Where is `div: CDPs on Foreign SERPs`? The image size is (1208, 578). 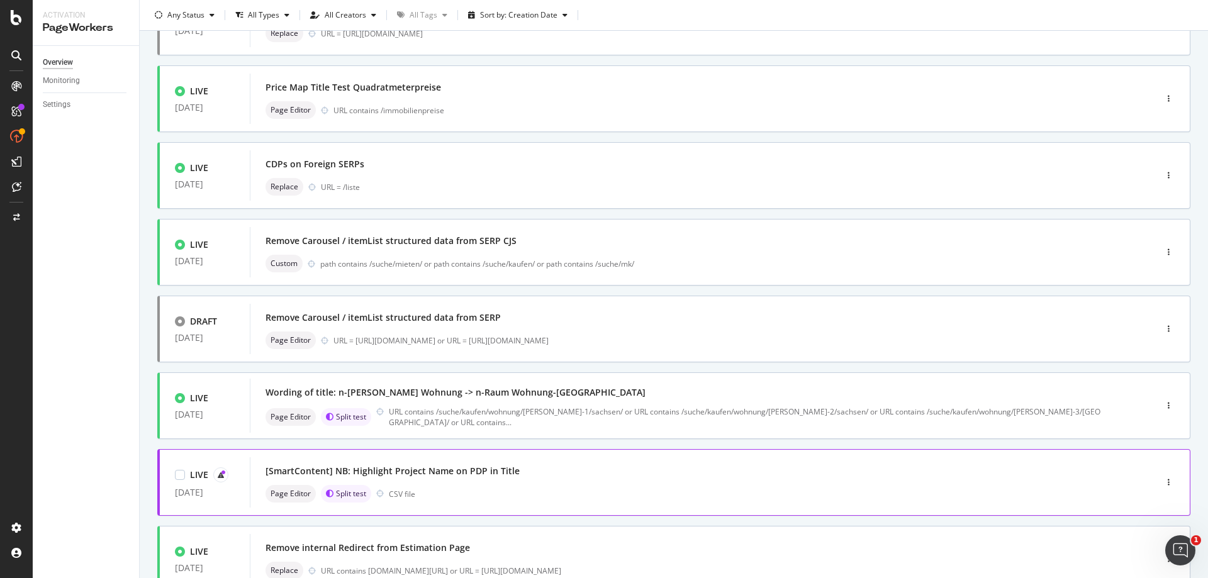
div: CDPs on Foreign SERPs is located at coordinates (314, 164).